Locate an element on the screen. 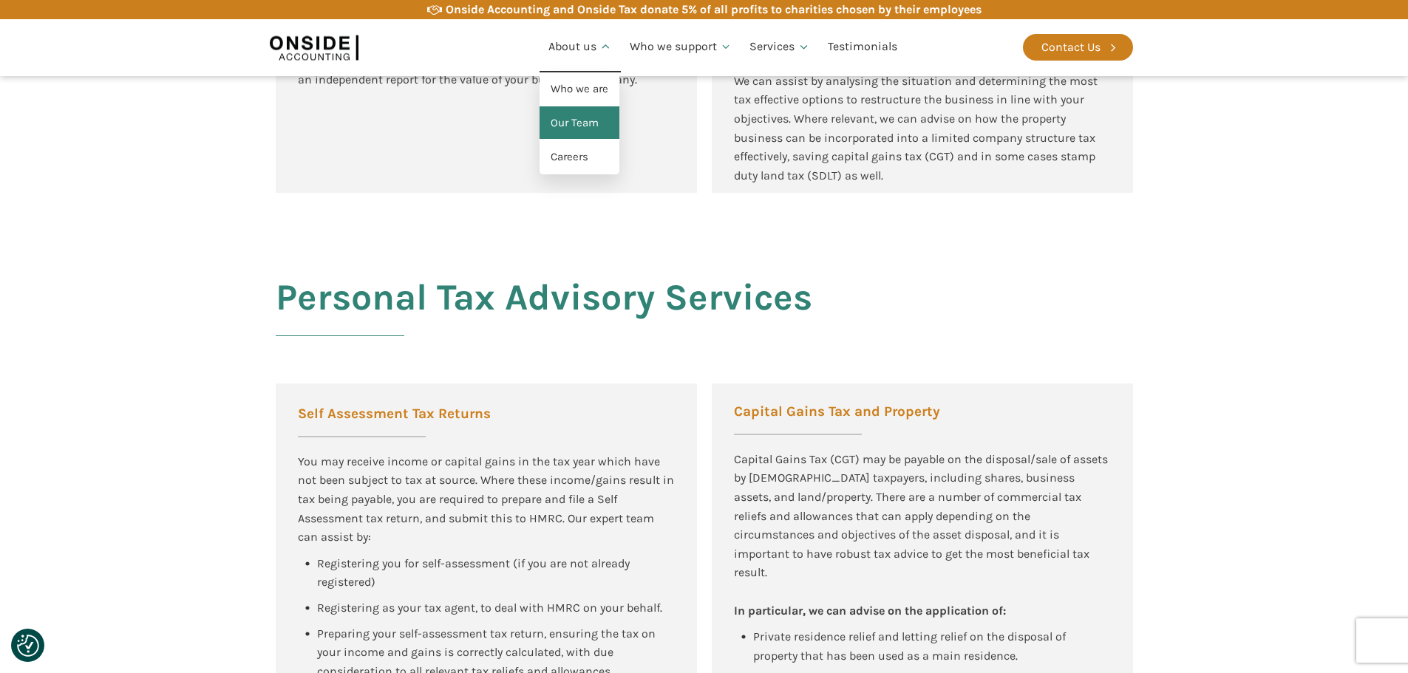  img: Revisit consent button is located at coordinates (28, 646).